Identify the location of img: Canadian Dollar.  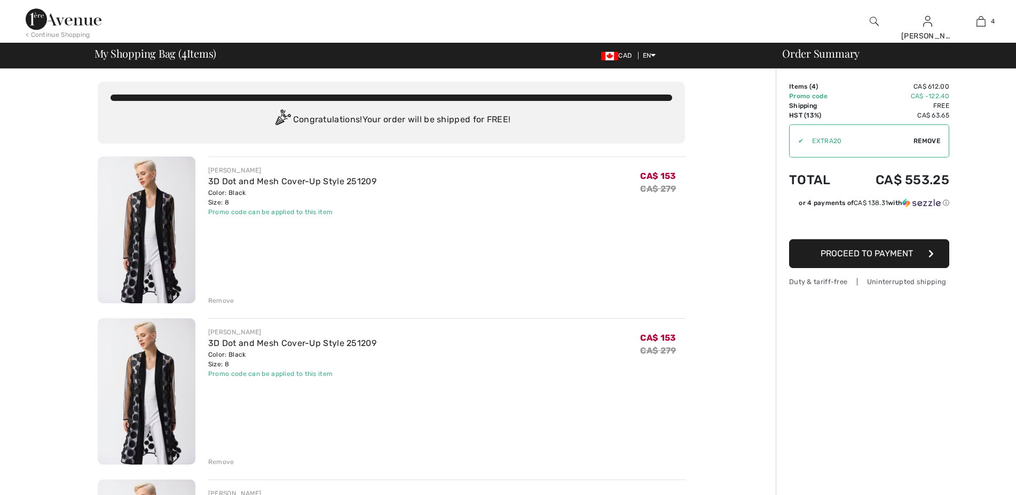
(610, 56).